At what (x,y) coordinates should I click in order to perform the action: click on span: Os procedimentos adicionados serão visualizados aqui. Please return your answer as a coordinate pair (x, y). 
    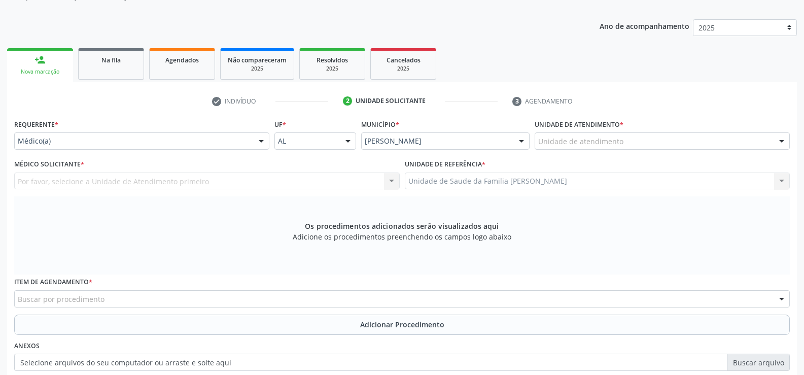
    Looking at the image, I should click on (402, 226).